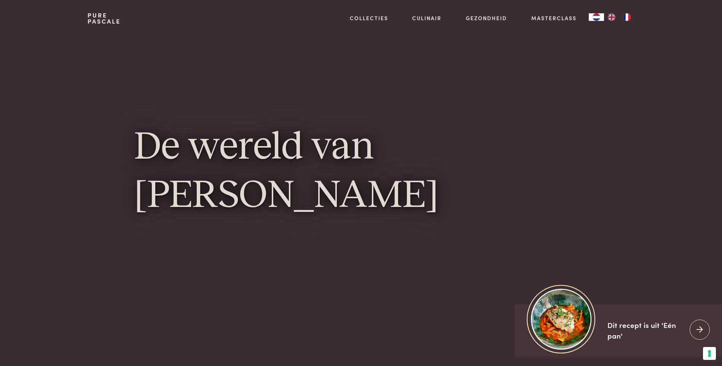 Image resolution: width=722 pixels, height=366 pixels. Describe the element at coordinates (427, 18) in the screenshot. I see `a: Culinair` at that location.